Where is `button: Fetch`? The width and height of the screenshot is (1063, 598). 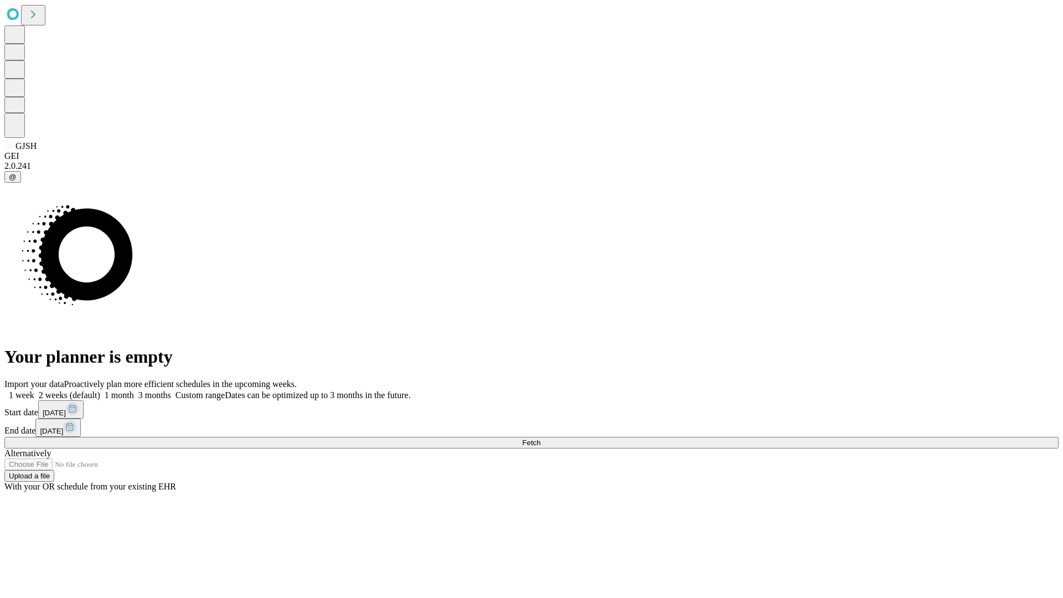 button: Fetch is located at coordinates (532, 442).